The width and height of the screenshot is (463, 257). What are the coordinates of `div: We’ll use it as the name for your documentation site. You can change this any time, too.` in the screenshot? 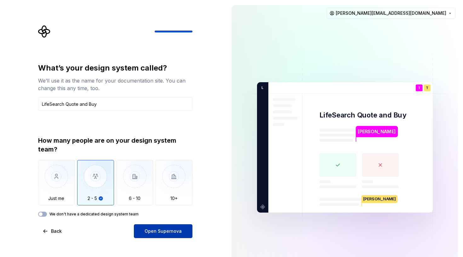 It's located at (115, 84).